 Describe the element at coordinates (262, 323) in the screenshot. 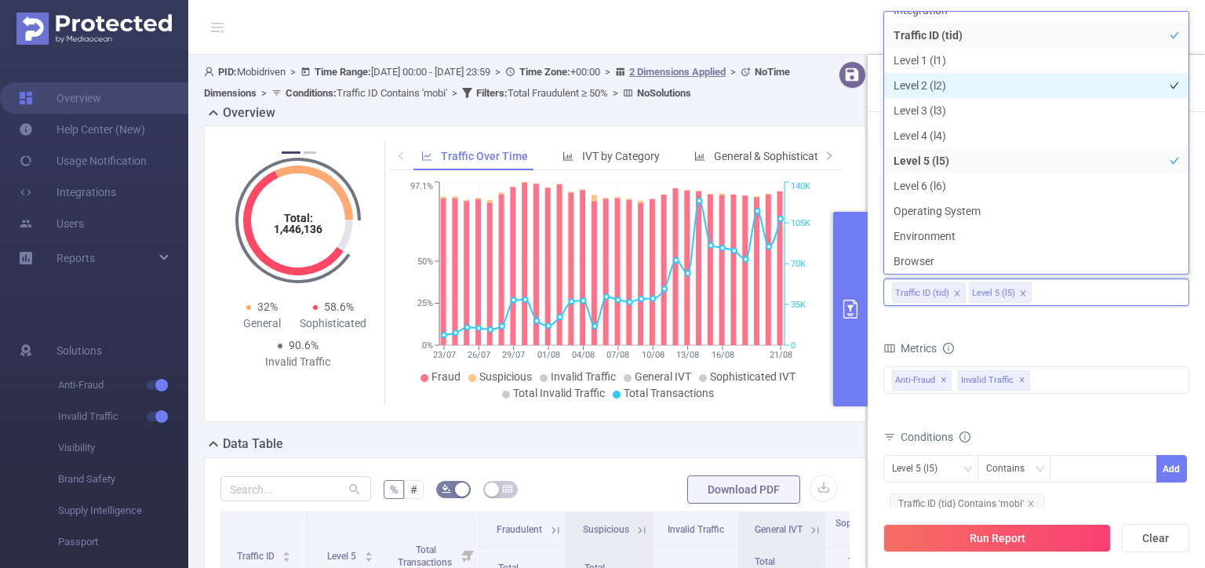

I see `div: General` at that location.